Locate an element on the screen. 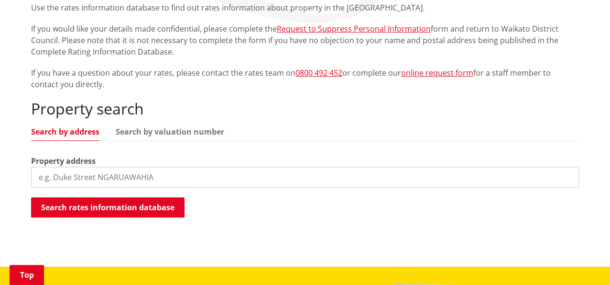  a: Top is located at coordinates (27, 275).